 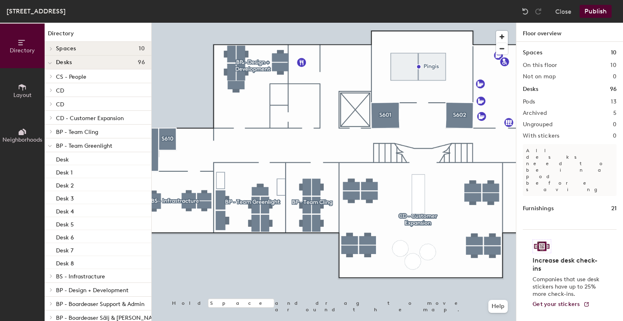 What do you see at coordinates (613, 65) in the screenshot?
I see `h2: 10` at bounding box center [613, 65].